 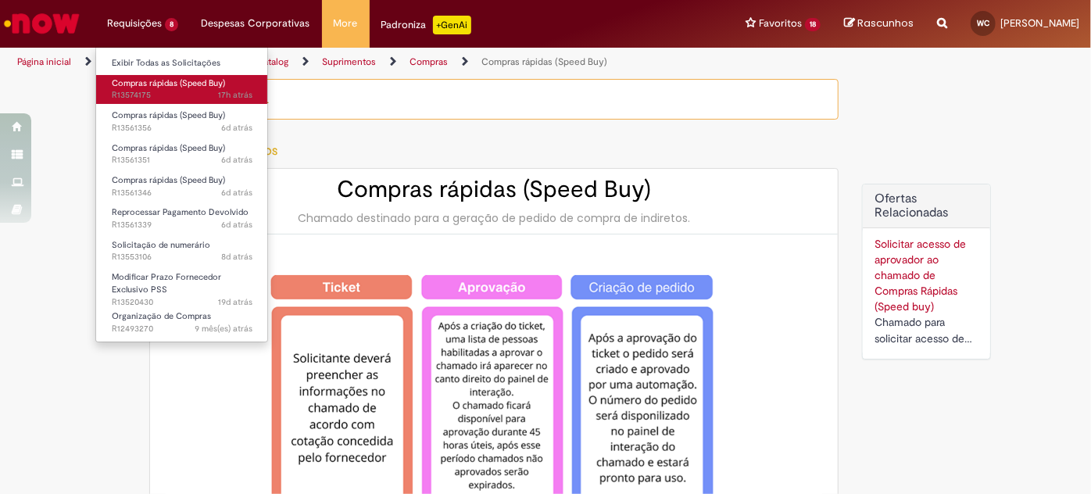 I want to click on a: Aberto R13561356 : Compras rápidas (Speed Buy), so click(x=182, y=121).